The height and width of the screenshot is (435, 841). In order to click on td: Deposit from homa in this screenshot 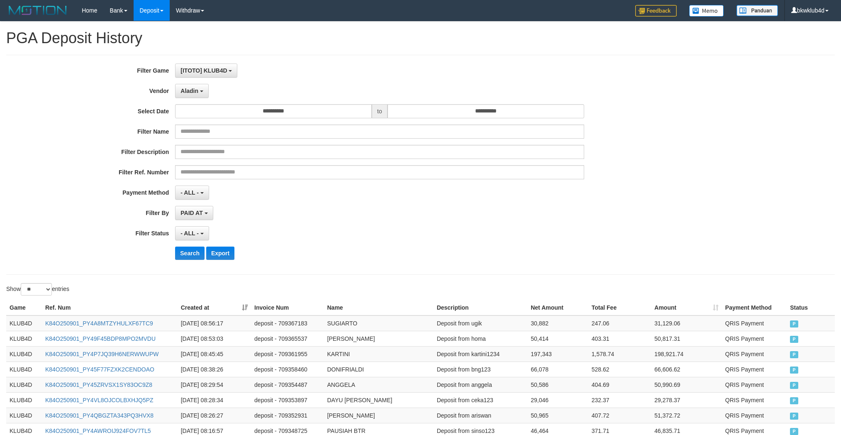, I will do `click(480, 338)`.